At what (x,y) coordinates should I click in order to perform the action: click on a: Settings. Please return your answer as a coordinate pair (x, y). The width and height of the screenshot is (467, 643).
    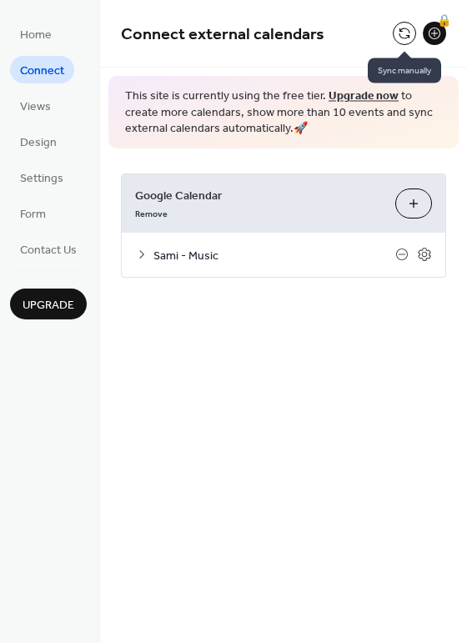
    Looking at the image, I should click on (42, 177).